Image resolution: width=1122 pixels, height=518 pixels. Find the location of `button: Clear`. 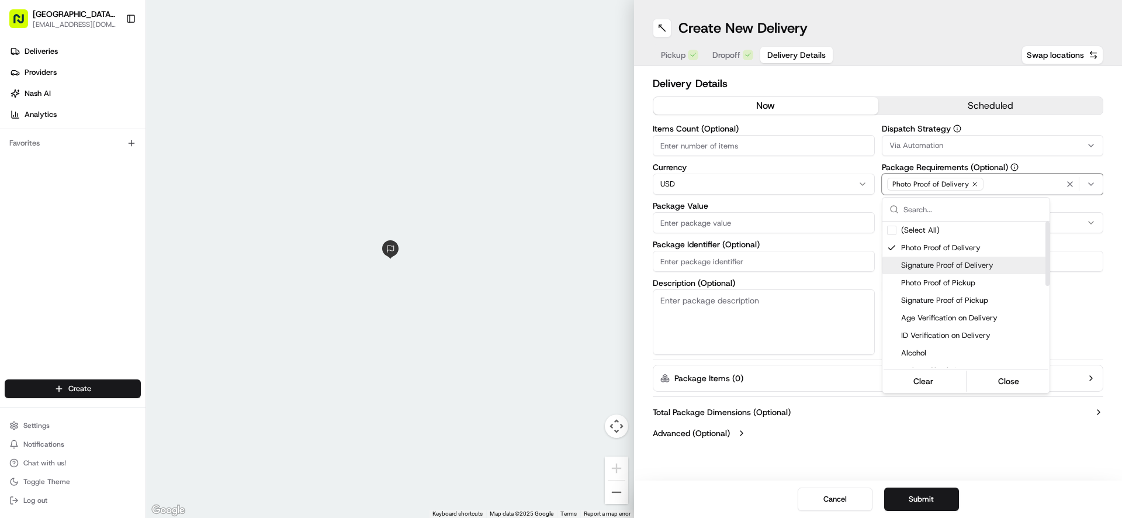

button: Clear is located at coordinates (924, 381).